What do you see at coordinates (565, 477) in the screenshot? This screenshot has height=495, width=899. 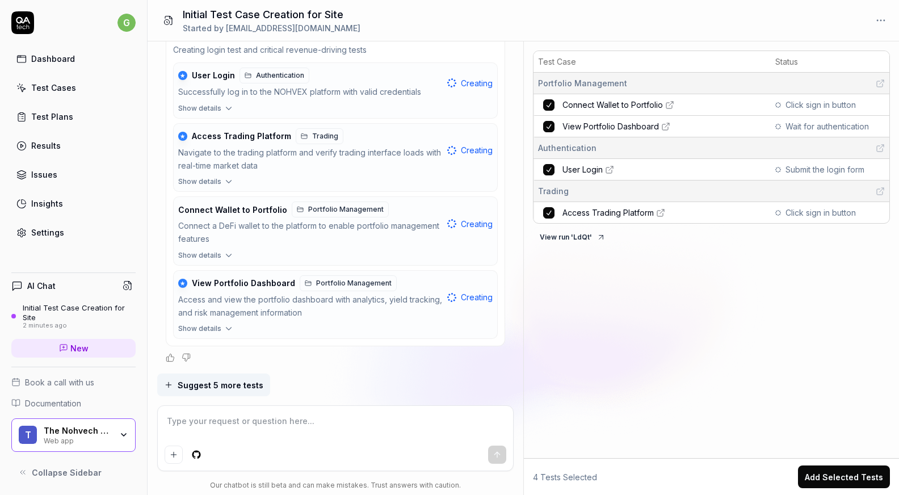 I see `span: 4 Tests Selected` at bounding box center [565, 477].